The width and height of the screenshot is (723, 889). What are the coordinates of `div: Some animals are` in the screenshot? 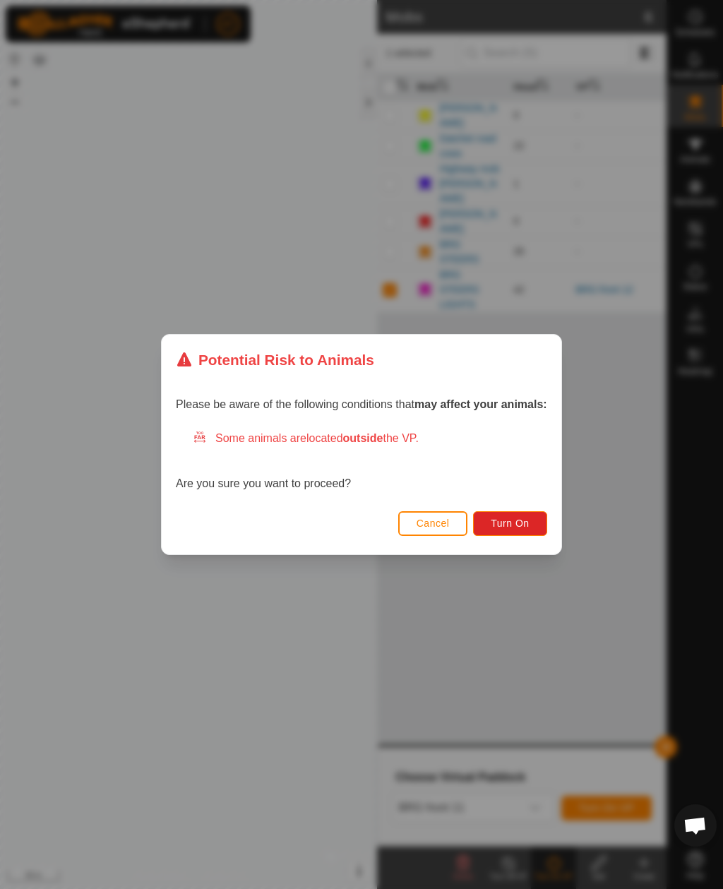 It's located at (370, 438).